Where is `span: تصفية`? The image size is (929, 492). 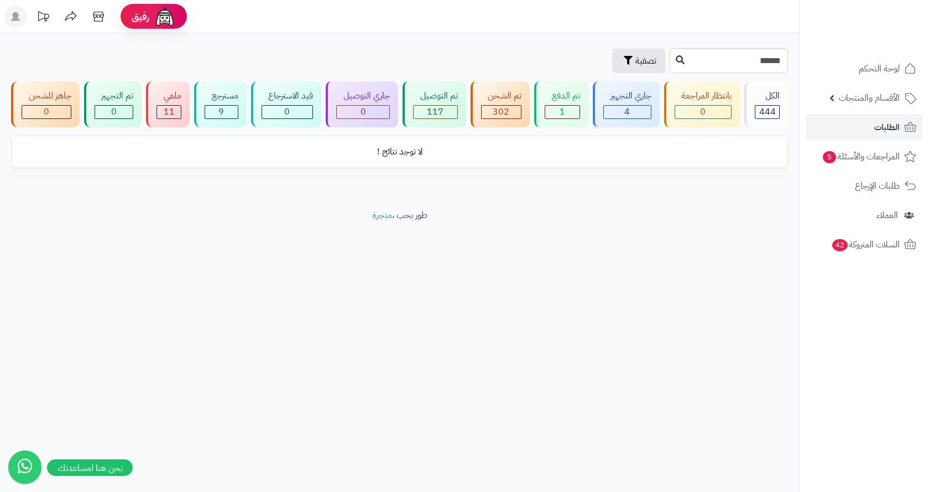
span: تصفية is located at coordinates (646, 61).